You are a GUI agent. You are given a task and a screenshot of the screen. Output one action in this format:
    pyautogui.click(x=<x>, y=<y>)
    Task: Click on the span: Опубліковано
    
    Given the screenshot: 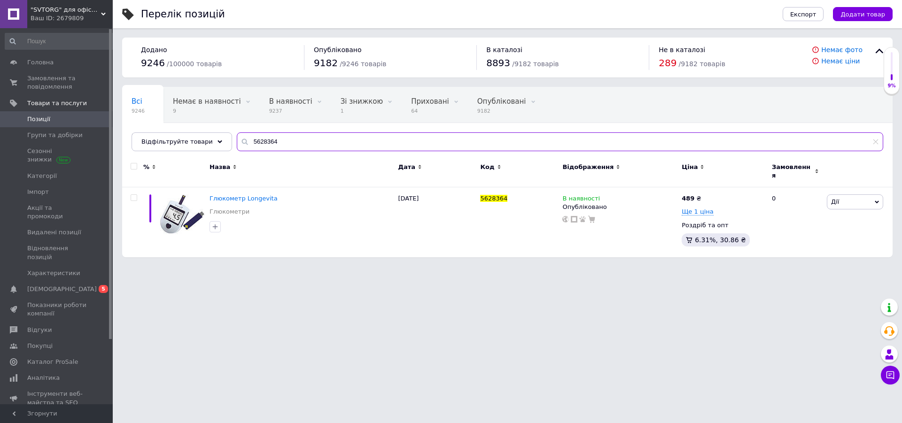 What is the action you would take?
    pyautogui.click(x=338, y=50)
    